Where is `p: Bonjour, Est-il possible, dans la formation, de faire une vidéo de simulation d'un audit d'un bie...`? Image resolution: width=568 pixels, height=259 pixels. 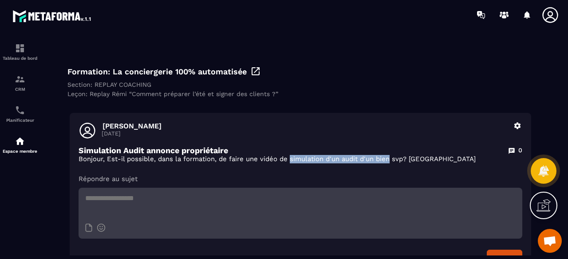
p: Bonjour, Est-il possible, dans la formation, de faire une vidéo de simulation d'un audit d'un bie... is located at coordinates (300, 159).